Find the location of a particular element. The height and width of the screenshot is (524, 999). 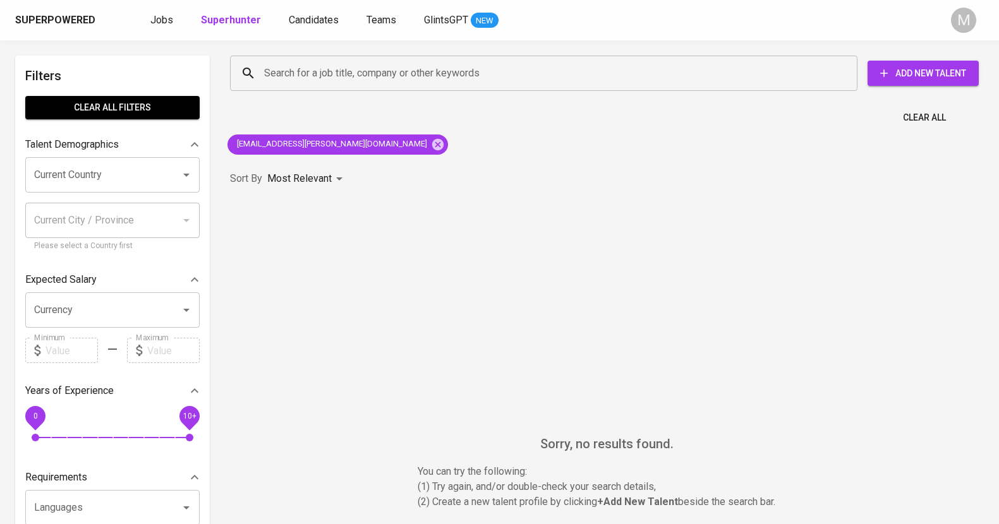

a: Jobs is located at coordinates (163, 20).